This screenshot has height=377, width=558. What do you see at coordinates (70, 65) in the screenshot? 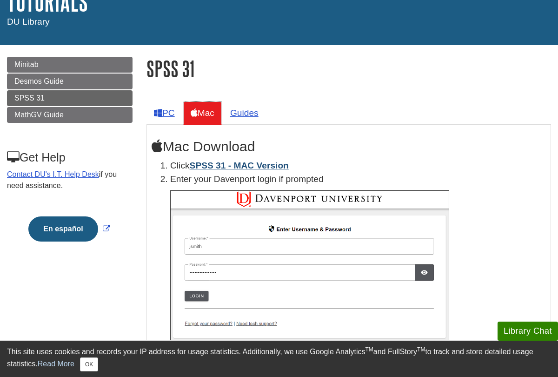
I see `a: Minitab` at bounding box center [70, 65].